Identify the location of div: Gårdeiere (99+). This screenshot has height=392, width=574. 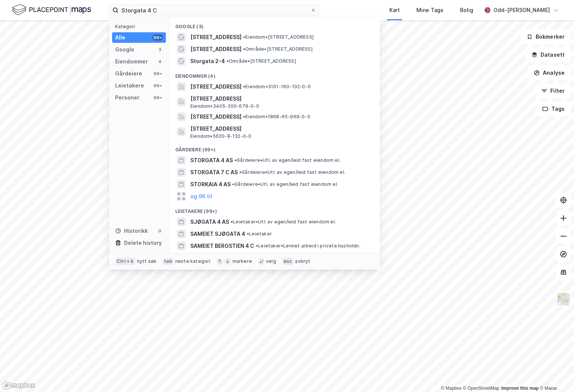
(274, 148).